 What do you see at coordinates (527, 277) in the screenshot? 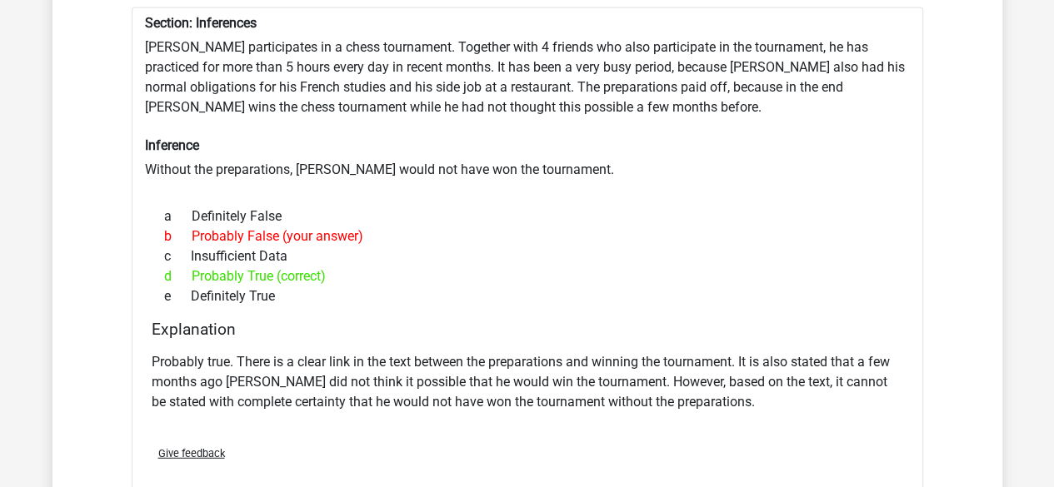
I see `div: Probably True (correct)` at bounding box center [527, 277].